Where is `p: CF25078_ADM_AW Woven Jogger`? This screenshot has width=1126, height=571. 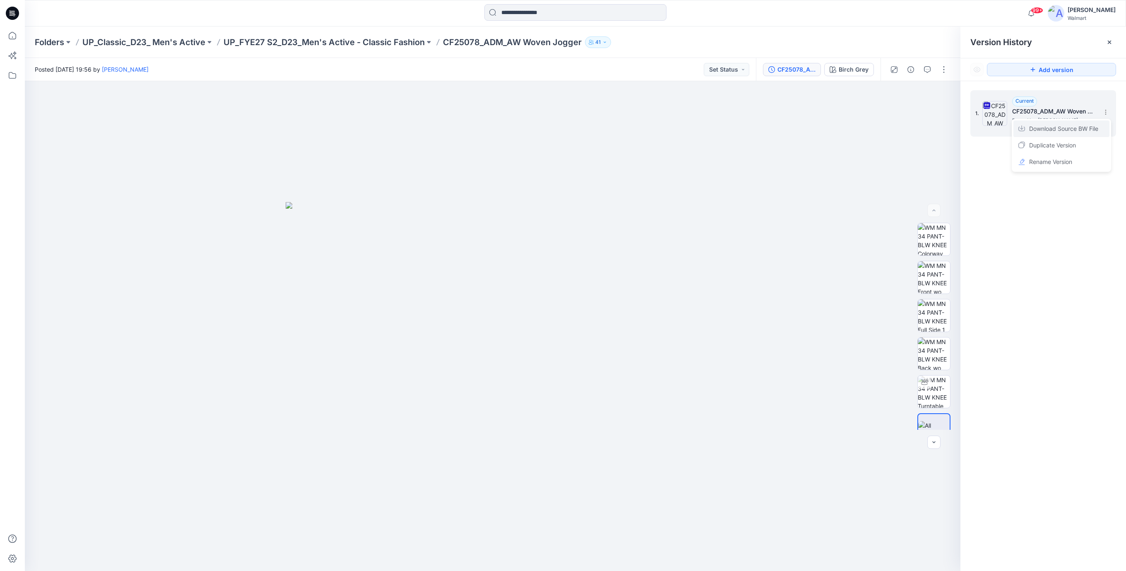
p: CF25078_ADM_AW Woven Jogger is located at coordinates (512, 42).